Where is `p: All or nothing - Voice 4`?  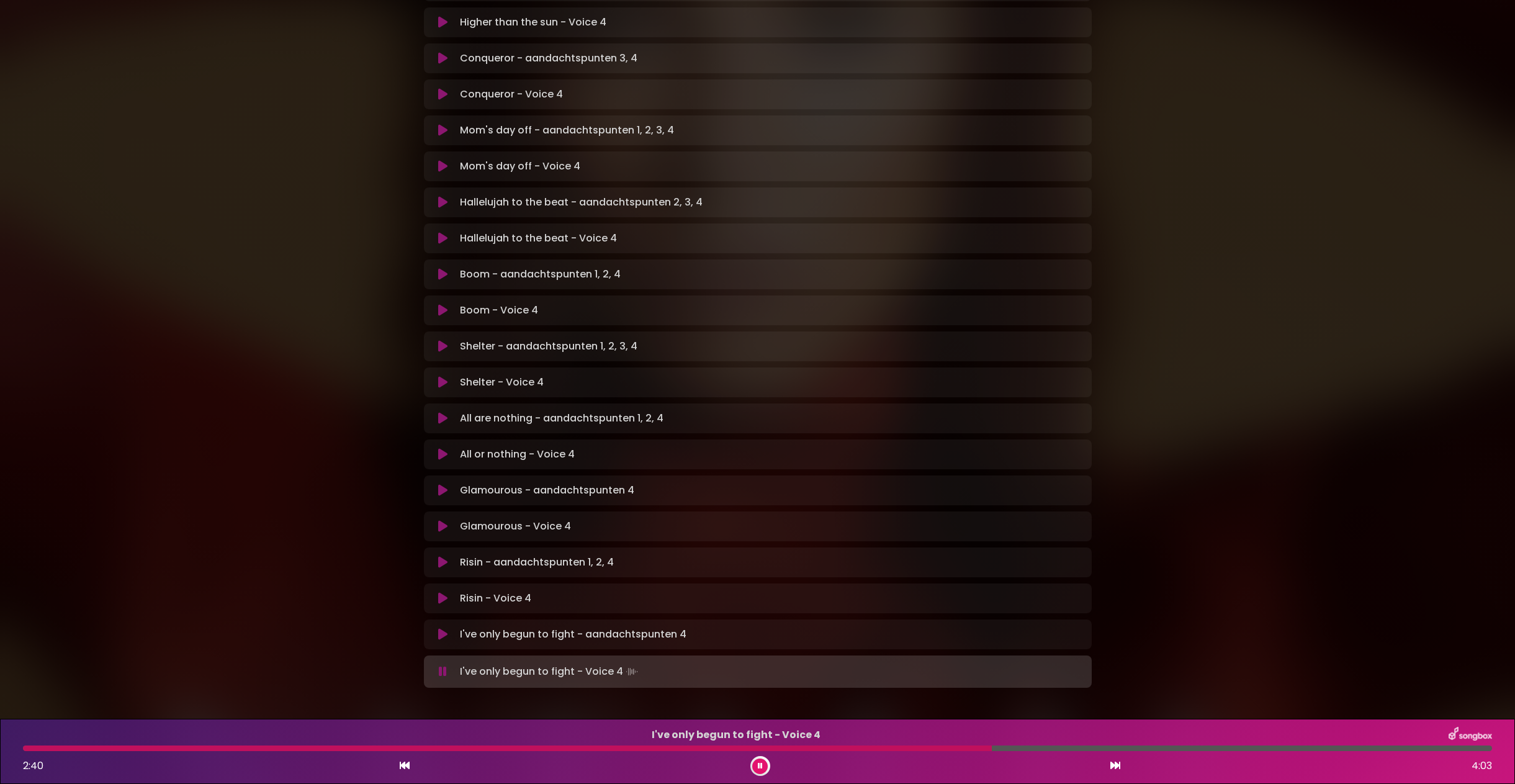 p: All or nothing - Voice 4 is located at coordinates (772, 454).